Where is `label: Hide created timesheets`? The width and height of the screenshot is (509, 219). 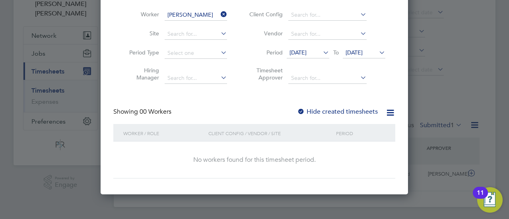 label: Hide created timesheets is located at coordinates (337, 112).